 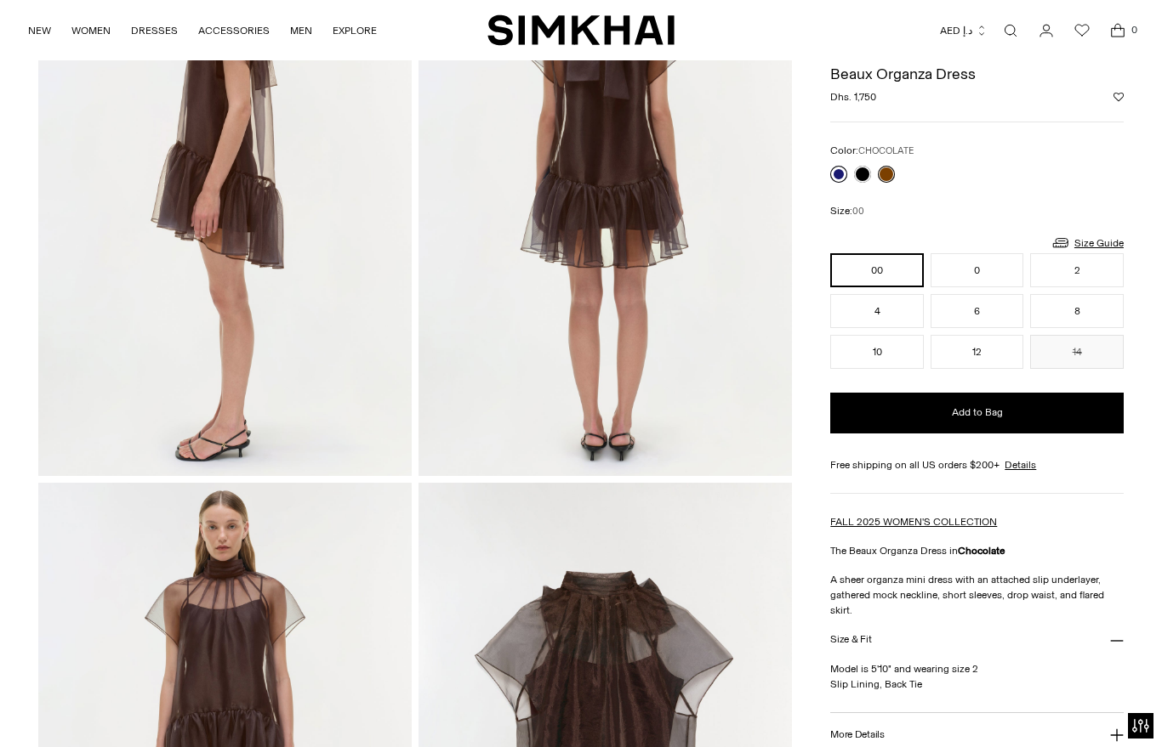 I want to click on button: 8, so click(x=1077, y=311).